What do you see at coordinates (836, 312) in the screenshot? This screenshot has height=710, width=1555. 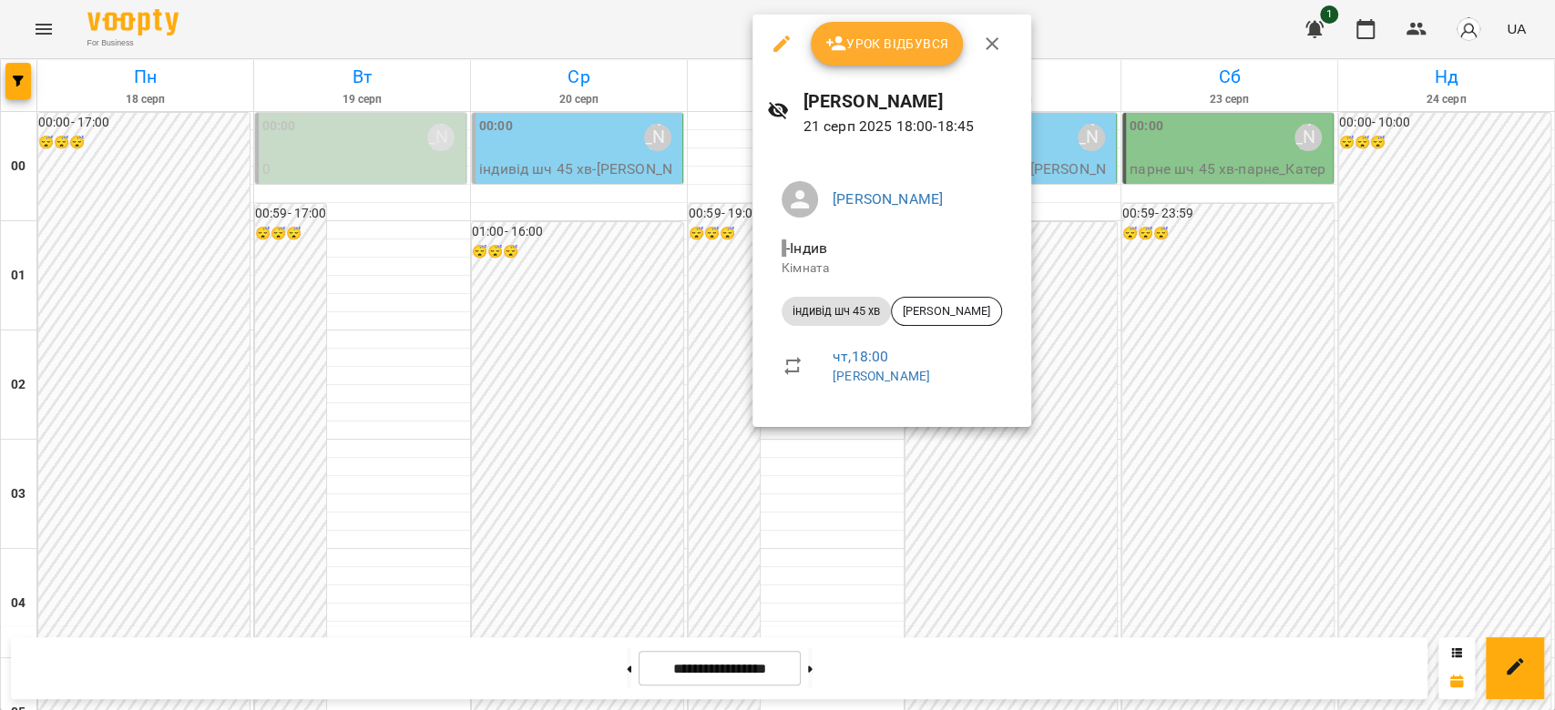 I see `span: індивід шч 45 хв` at bounding box center [836, 312].